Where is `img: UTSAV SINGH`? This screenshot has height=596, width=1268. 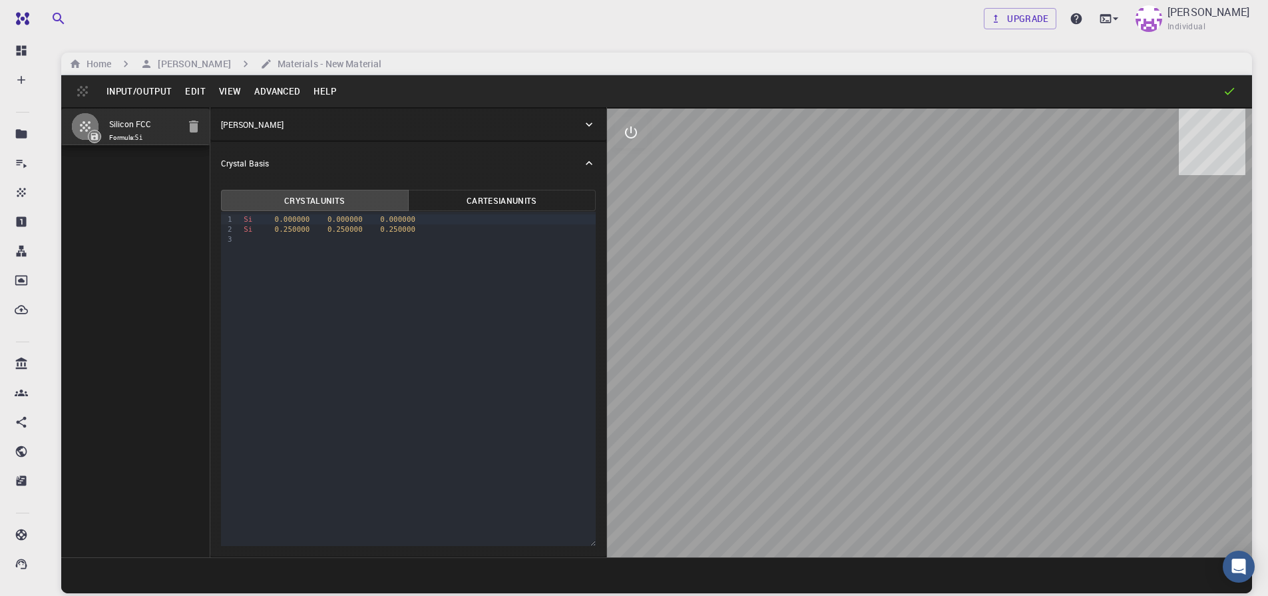
img: UTSAV SINGH is located at coordinates (1149, 19).